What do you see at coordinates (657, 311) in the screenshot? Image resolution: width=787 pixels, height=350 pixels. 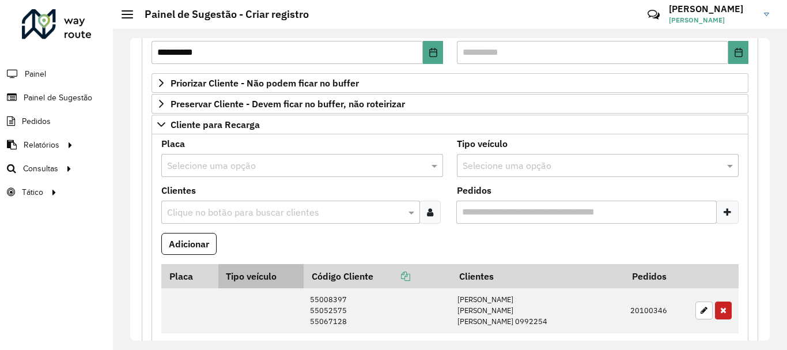 I see `td: 20100346` at bounding box center [657, 311].